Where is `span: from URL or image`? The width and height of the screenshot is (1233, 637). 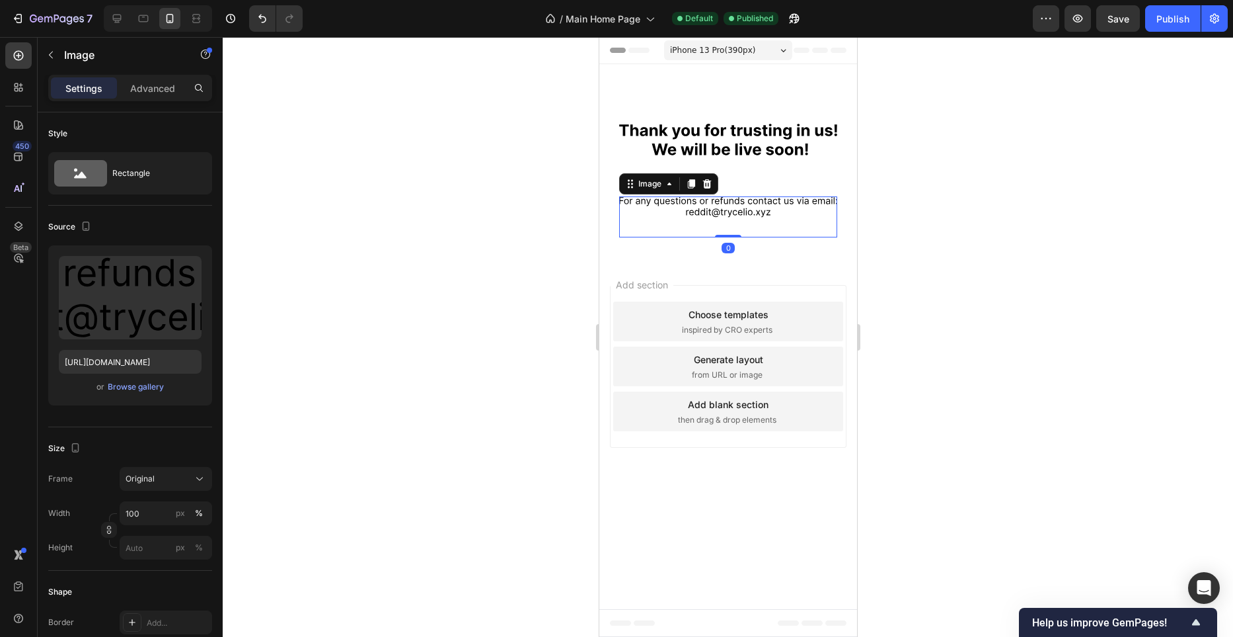
span: from URL or image is located at coordinates (128, 338).